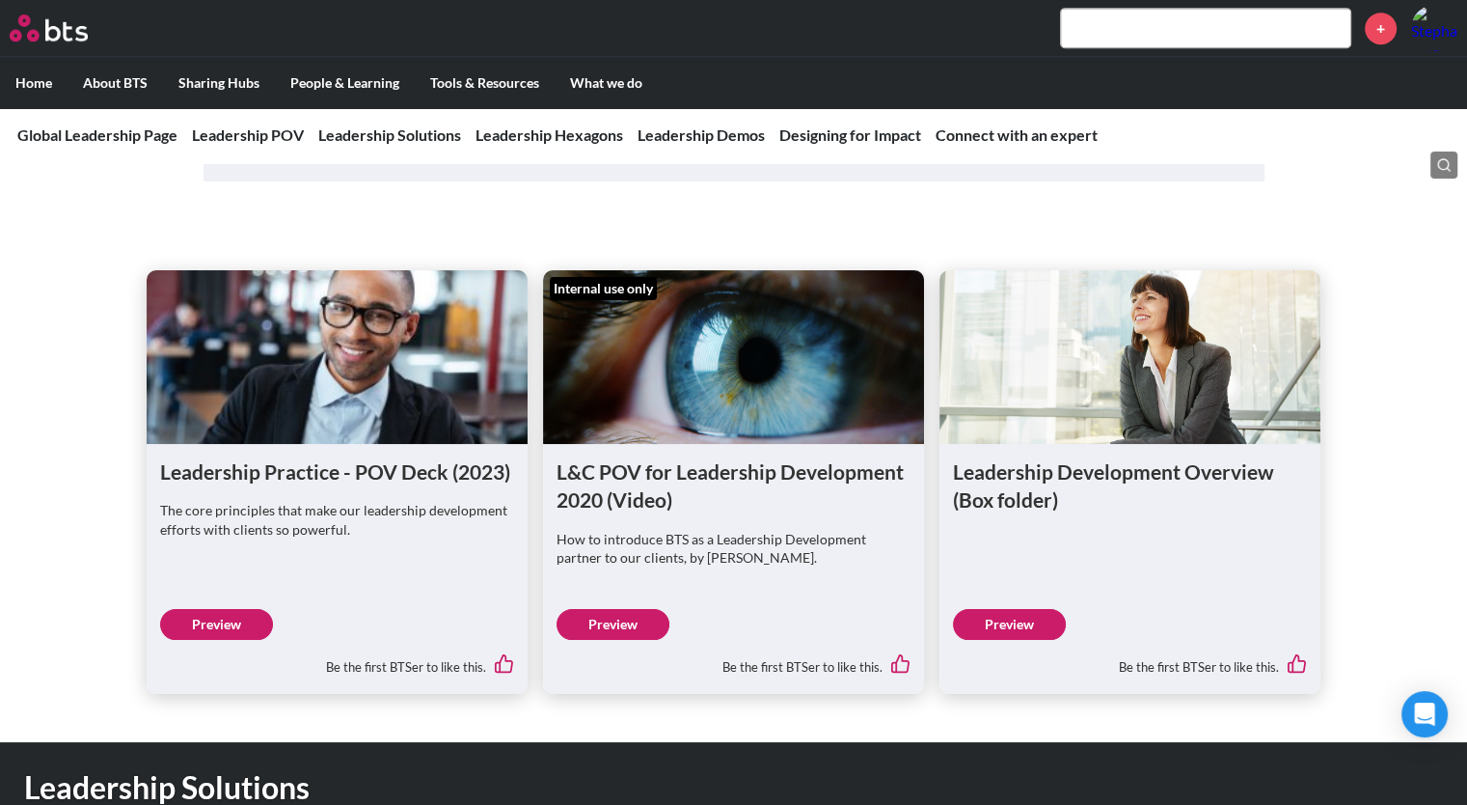 The image size is (1467, 805). What do you see at coordinates (850, 134) in the screenshot?
I see `a: Designing for Impact` at bounding box center [850, 134].